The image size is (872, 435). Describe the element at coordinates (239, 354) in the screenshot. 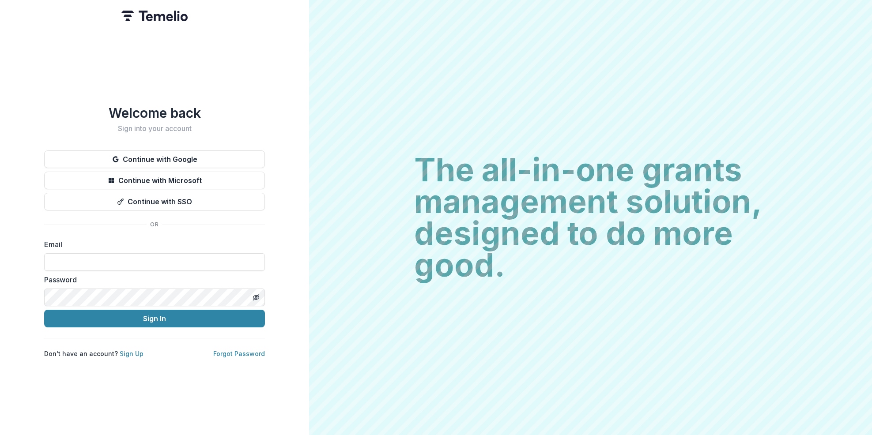

I see `a: Forgot Password` at that location.